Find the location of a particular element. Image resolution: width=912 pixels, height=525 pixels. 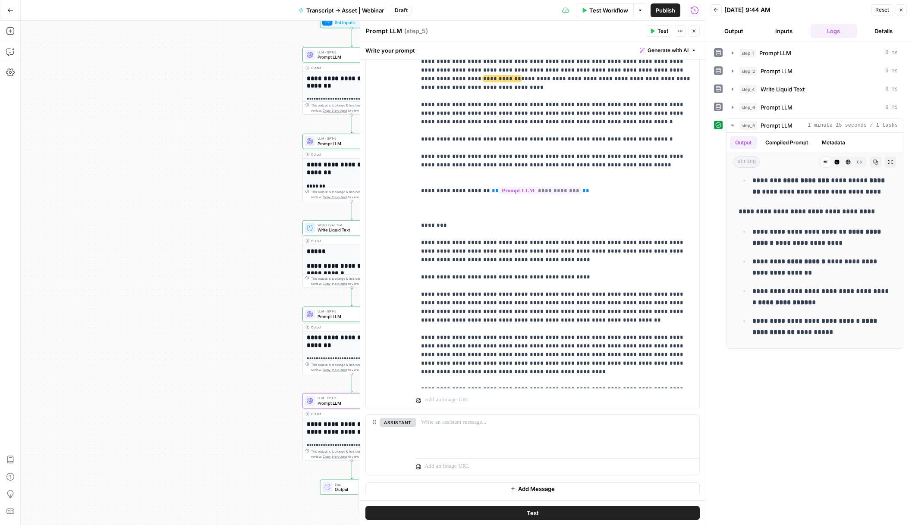

g: Edge from step_5 to end is located at coordinates (351, 470).